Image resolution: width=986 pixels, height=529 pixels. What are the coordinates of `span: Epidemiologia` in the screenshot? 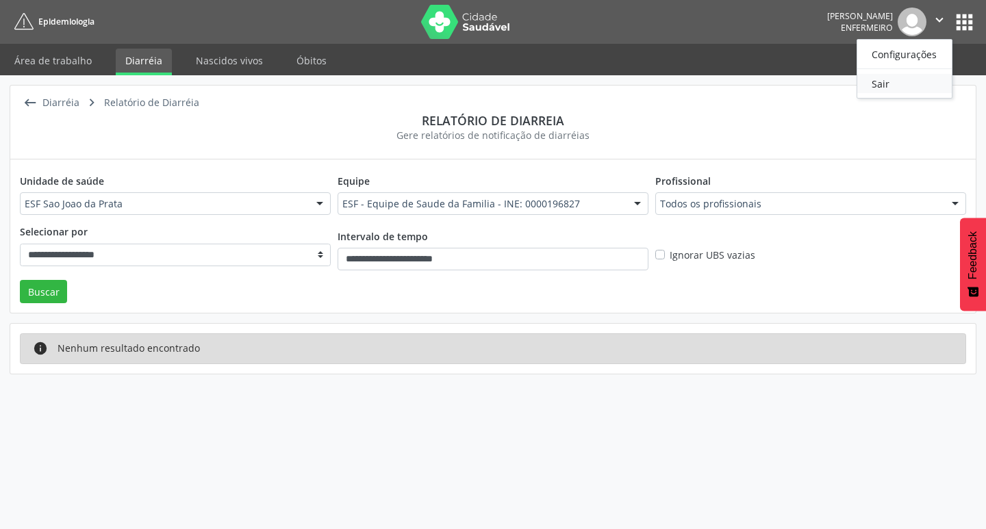 It's located at (66, 21).